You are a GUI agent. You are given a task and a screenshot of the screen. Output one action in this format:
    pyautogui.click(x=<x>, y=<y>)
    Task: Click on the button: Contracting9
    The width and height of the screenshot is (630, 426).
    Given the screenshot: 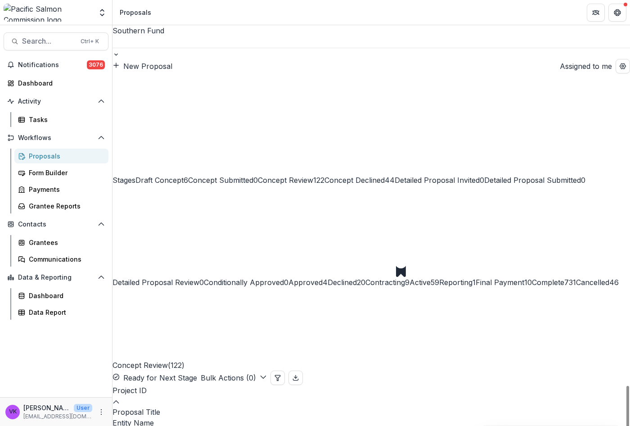 What is the action you would take?
    pyautogui.click(x=388, y=260)
    